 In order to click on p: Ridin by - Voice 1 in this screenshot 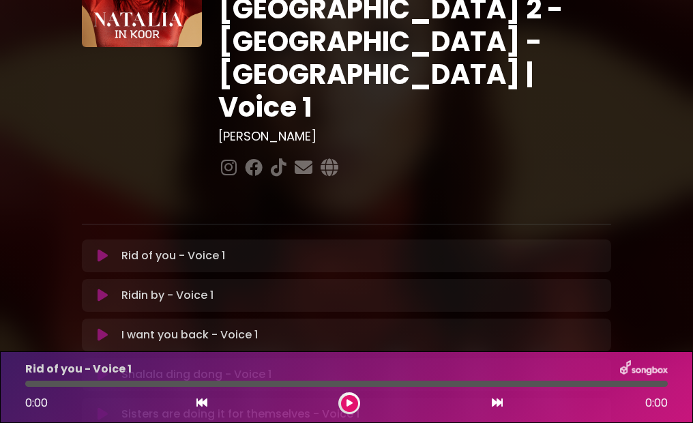, I will do `click(167, 295)`.